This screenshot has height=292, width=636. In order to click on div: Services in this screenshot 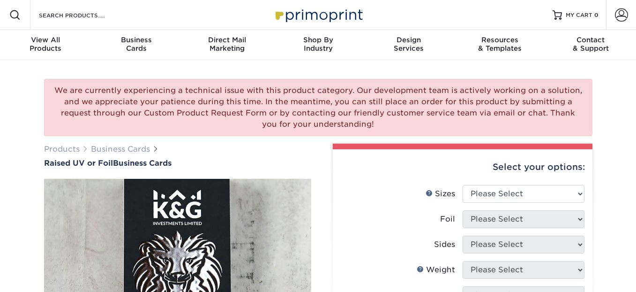, I will do `click(409, 44)`.